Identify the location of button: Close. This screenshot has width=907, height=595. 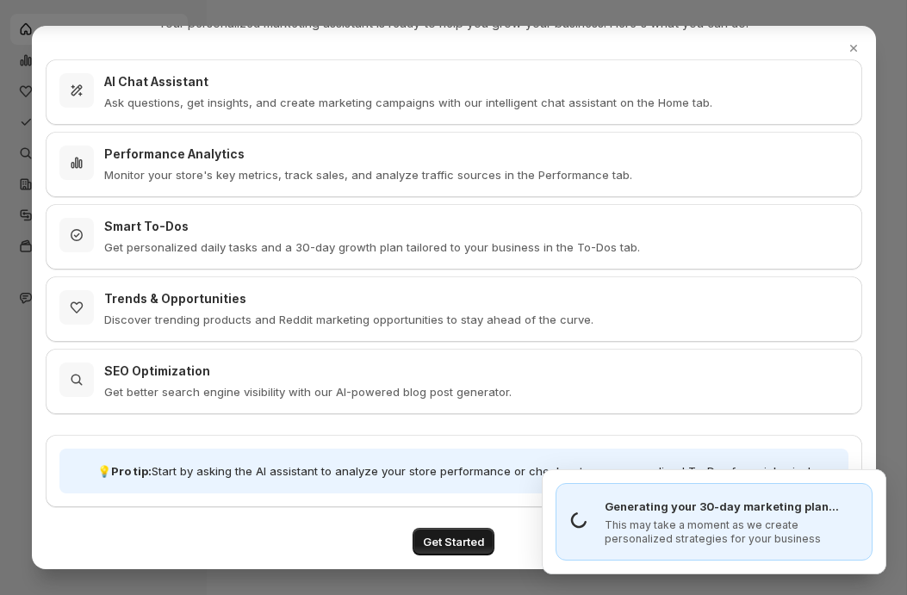
(853, 48).